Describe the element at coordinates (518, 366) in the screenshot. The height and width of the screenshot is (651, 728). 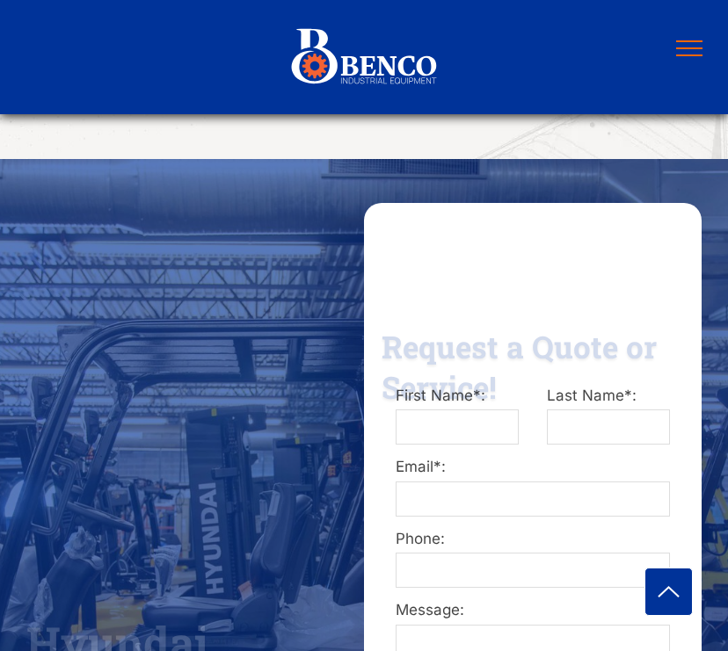
I see `span: Request a Quote or Service!` at that location.